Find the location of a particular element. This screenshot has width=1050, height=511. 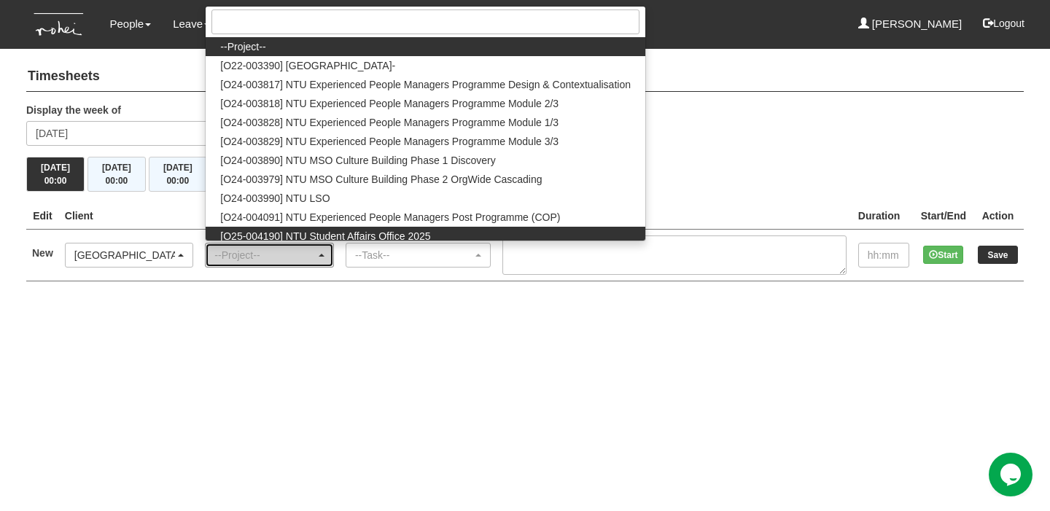

h4: Timesheets is located at coordinates (525, 77).